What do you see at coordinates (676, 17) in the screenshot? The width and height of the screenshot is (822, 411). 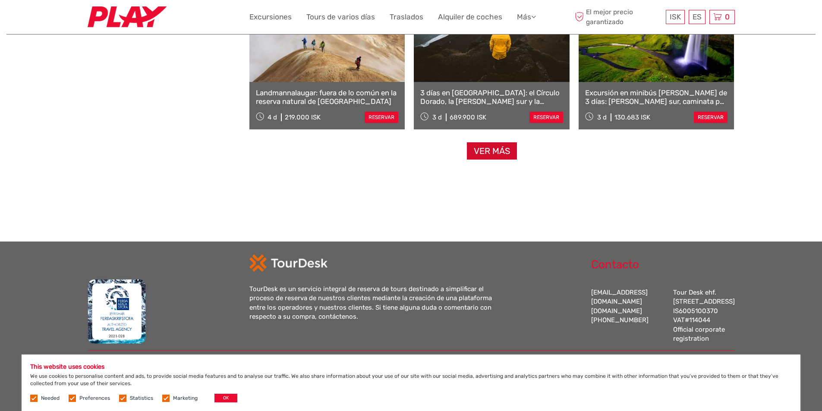 I see `span: ISK` at bounding box center [676, 17].